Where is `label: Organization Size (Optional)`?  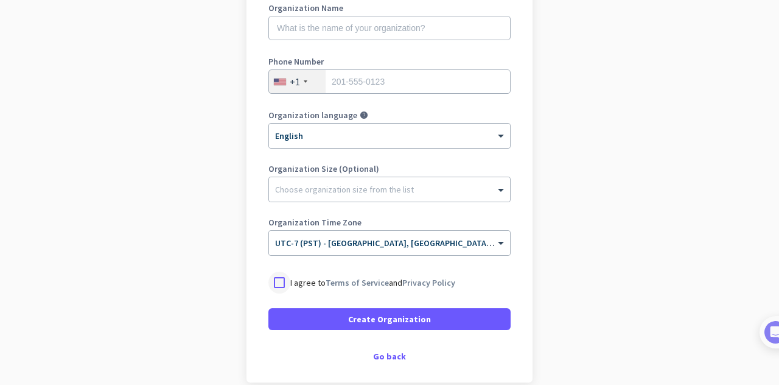 label: Organization Size (Optional) is located at coordinates (389, 169).